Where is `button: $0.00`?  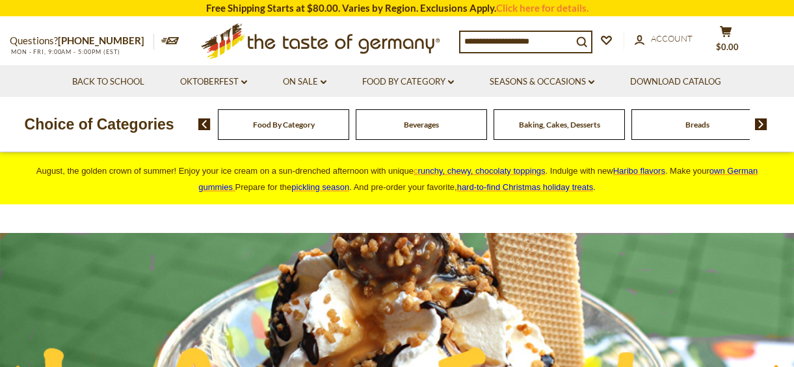 button: $0.00 is located at coordinates (725, 42).